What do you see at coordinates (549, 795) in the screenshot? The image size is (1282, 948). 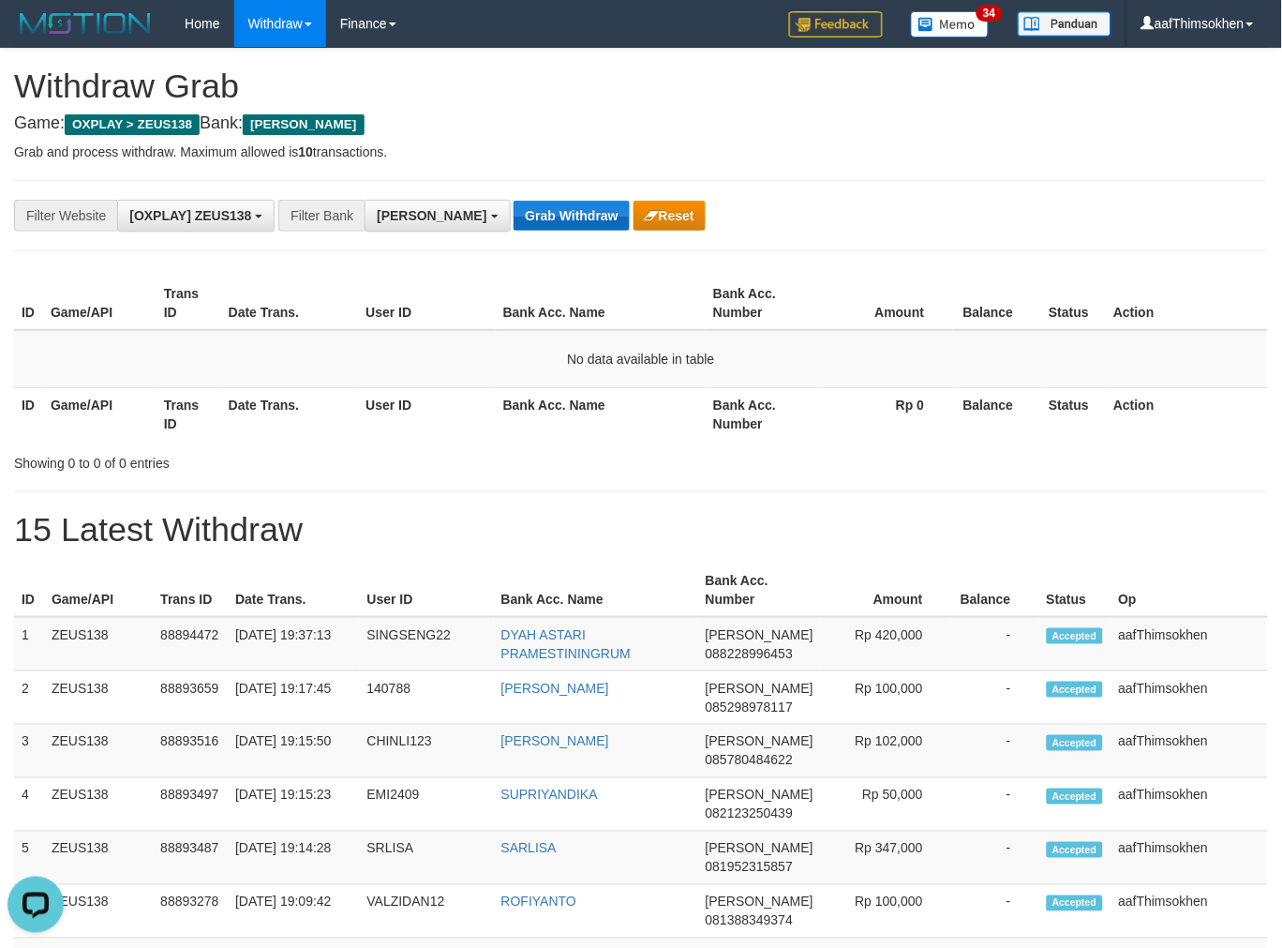 I see `a: SUPRIYANDIKA` at bounding box center [549, 795].